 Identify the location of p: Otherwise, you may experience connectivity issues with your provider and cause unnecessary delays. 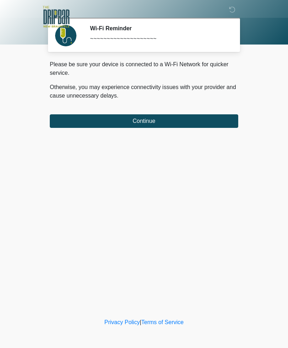
(144, 91).